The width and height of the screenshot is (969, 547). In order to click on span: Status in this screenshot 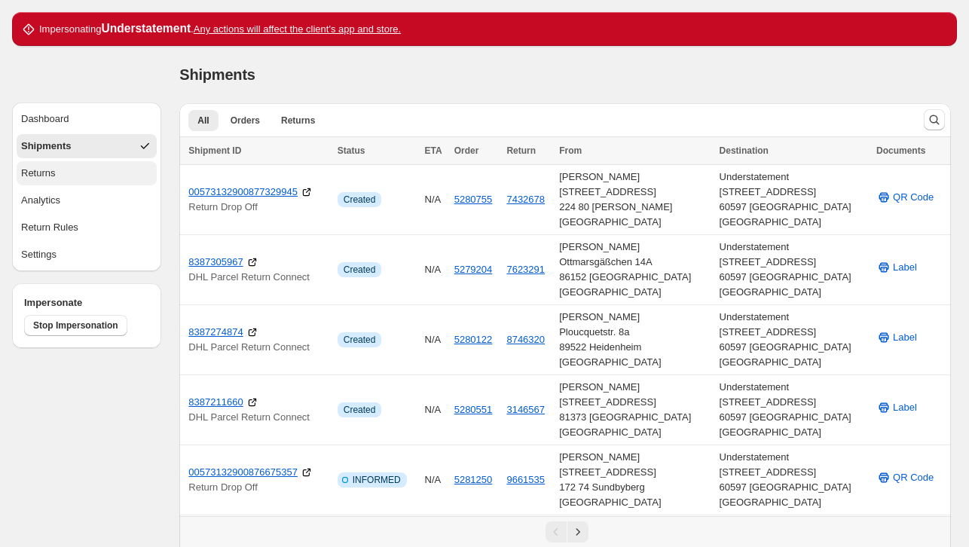, I will do `click(351, 151)`.